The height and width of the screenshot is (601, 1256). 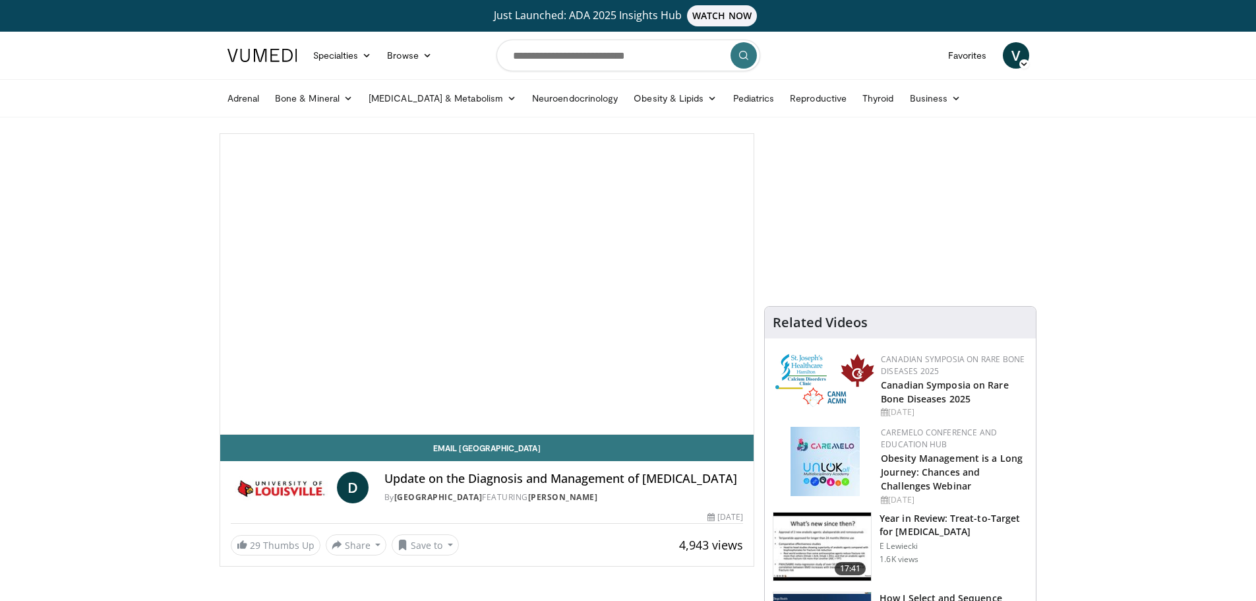 I want to click on a: Reproductive, so click(x=818, y=98).